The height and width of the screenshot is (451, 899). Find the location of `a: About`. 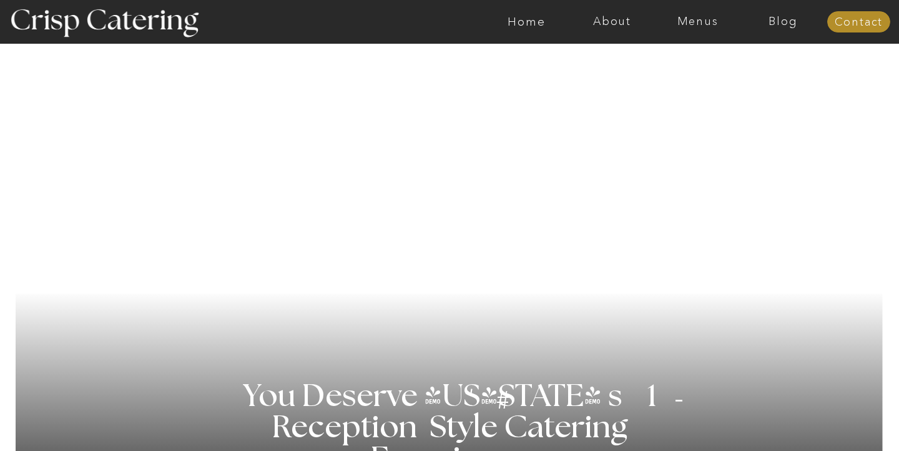

a: About is located at coordinates (612, 22).